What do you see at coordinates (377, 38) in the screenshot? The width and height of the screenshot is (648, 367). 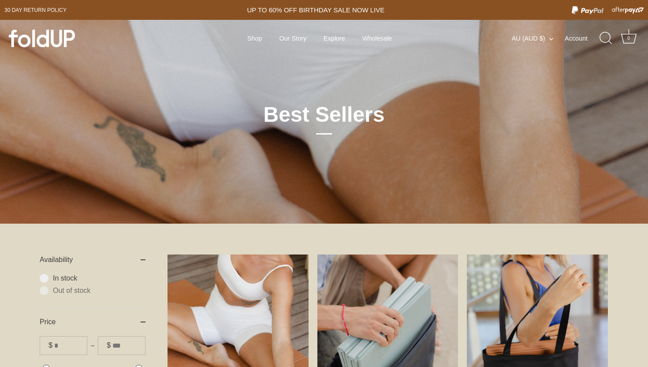 I see `a: Wholesale` at bounding box center [377, 38].